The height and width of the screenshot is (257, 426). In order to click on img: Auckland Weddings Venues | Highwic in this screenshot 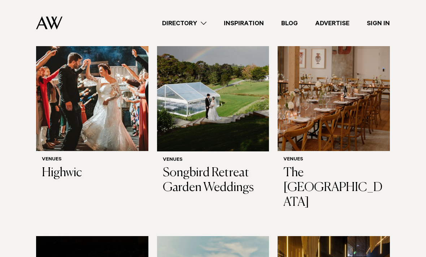, I will do `click(92, 76)`.